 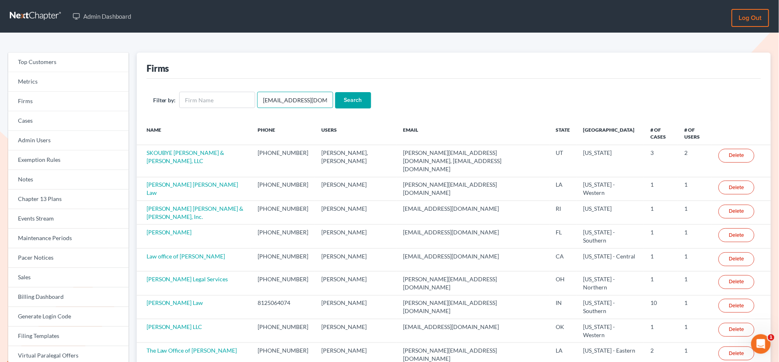 I want to click on label: Filter by:, so click(x=164, y=100).